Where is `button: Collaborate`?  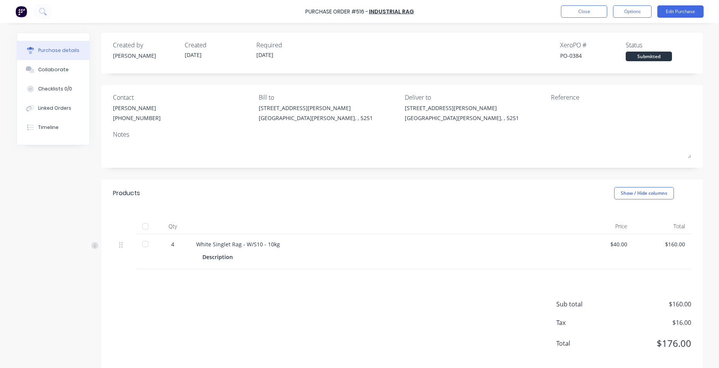
button: Collaborate is located at coordinates (53, 70).